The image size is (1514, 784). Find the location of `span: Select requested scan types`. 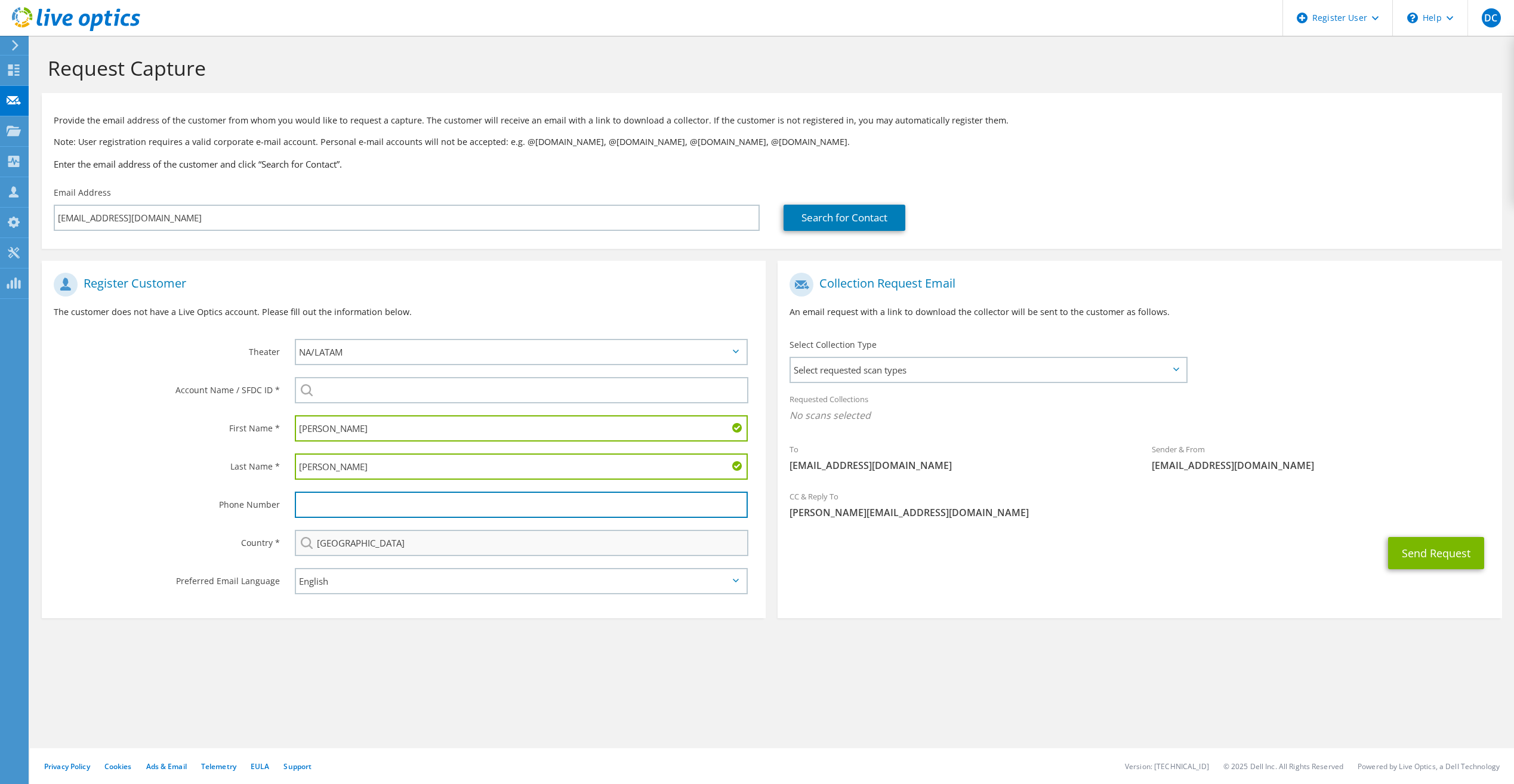

span: Select requested scan types is located at coordinates (988, 370).